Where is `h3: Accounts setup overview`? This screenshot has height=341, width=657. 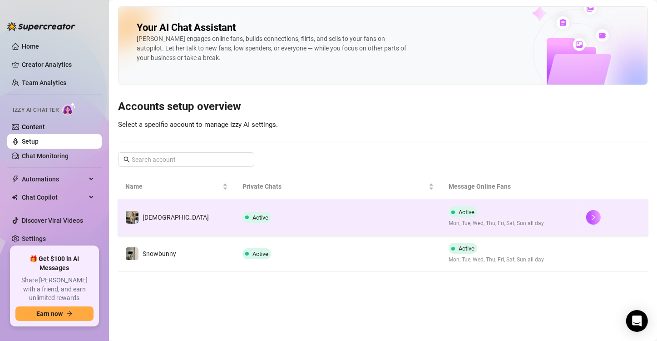
h3: Accounts setup overview is located at coordinates (383, 107).